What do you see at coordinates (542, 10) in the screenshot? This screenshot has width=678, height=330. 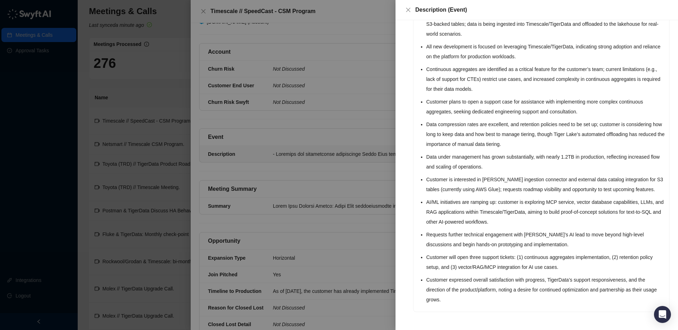 I see `div: Description (Event)` at bounding box center [542, 10].